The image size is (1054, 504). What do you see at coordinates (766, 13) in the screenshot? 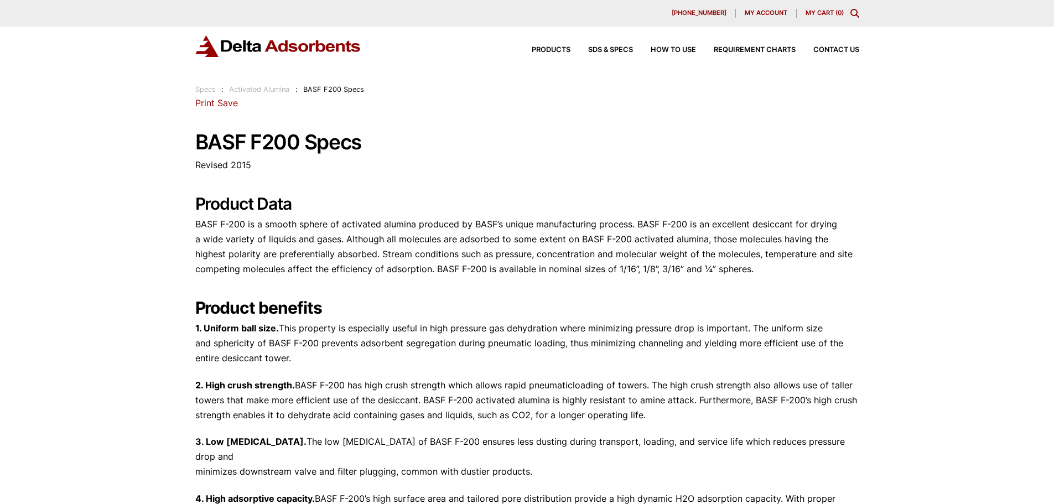
I see `span: My account` at bounding box center [766, 13].